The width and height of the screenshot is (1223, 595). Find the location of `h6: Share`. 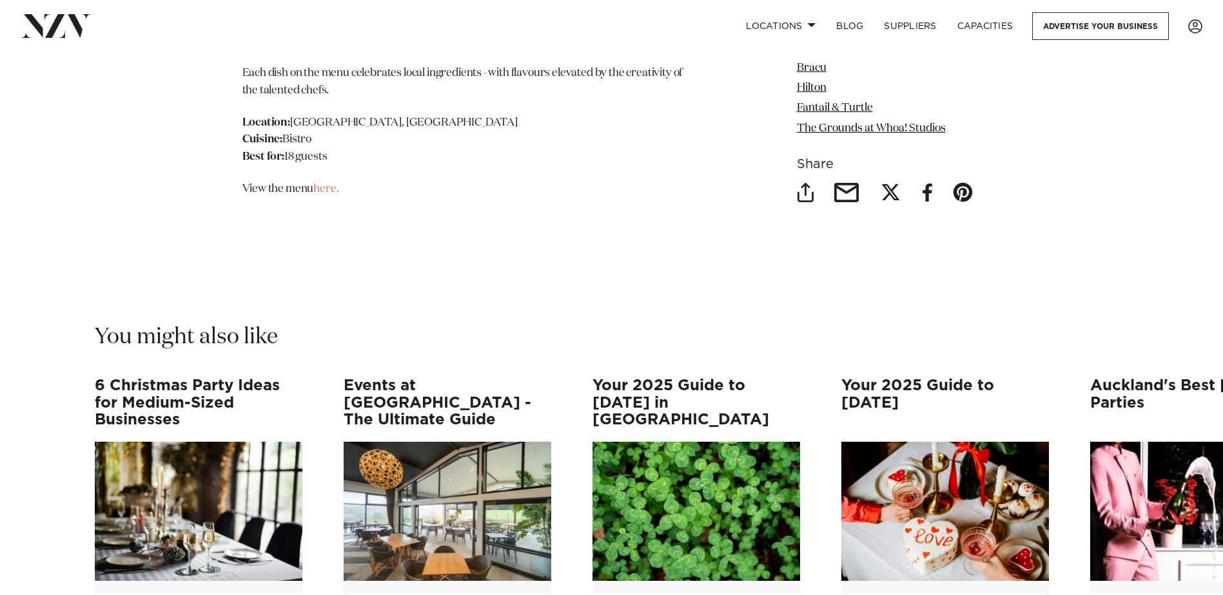

h6: Share is located at coordinates (889, 164).